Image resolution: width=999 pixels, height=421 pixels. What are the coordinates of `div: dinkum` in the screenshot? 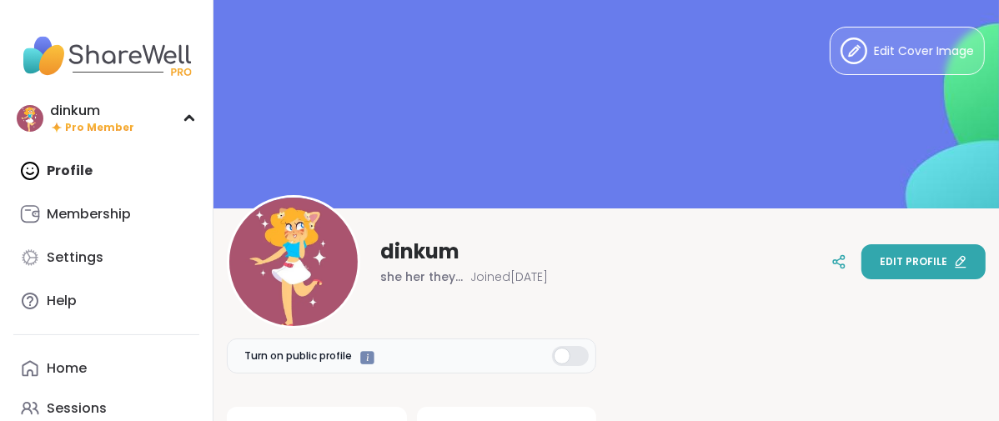 It's located at (92, 111).